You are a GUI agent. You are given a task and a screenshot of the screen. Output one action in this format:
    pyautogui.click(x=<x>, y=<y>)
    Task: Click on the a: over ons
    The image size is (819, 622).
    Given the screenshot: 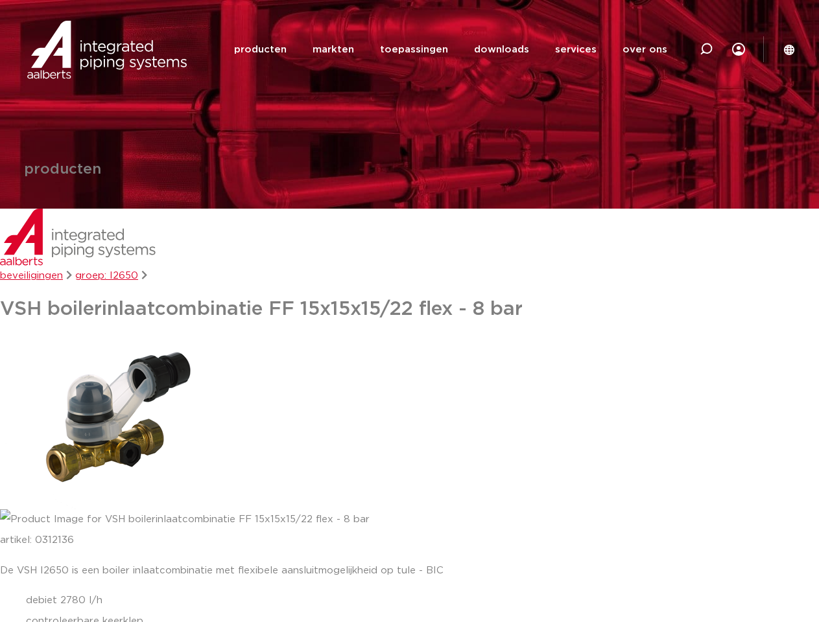 What is the action you would take?
    pyautogui.click(x=645, y=49)
    